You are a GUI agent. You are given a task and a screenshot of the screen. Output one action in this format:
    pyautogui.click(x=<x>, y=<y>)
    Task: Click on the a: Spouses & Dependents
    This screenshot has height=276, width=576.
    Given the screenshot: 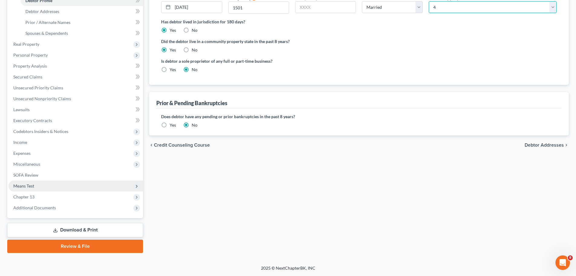 What is the action you would take?
    pyautogui.click(x=82, y=33)
    